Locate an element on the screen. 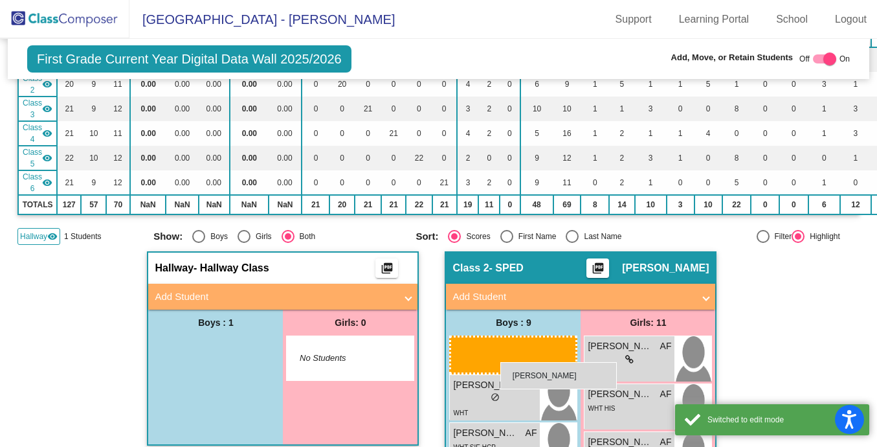 This screenshot has width=877, height=447. mat-panel-title: Add Student is located at coordinates (573, 296).